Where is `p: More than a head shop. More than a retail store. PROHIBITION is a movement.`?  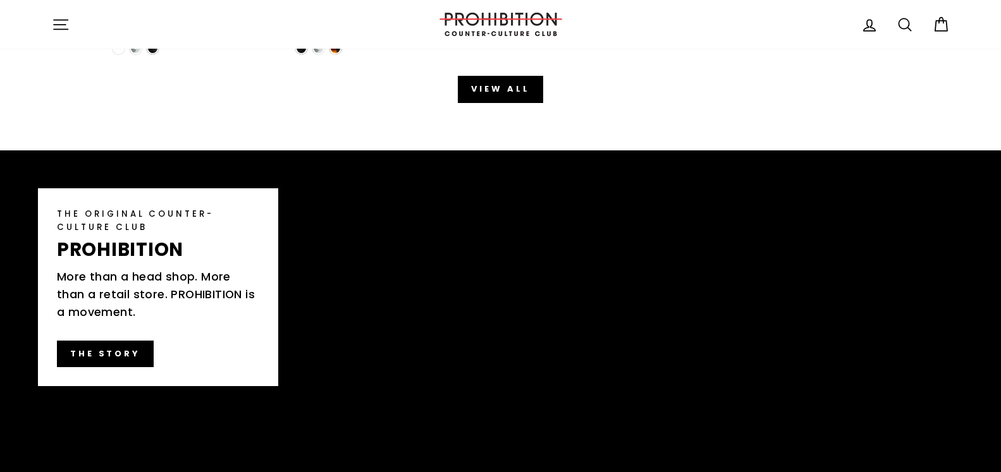
p: More than a head shop. More than a retail store. PROHIBITION is a movement. is located at coordinates (158, 295).